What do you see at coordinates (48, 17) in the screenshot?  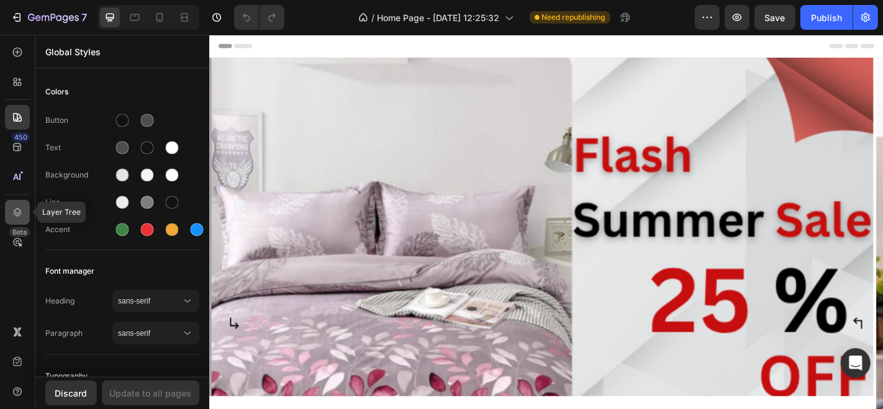 I see `button: 7` at bounding box center [48, 17].